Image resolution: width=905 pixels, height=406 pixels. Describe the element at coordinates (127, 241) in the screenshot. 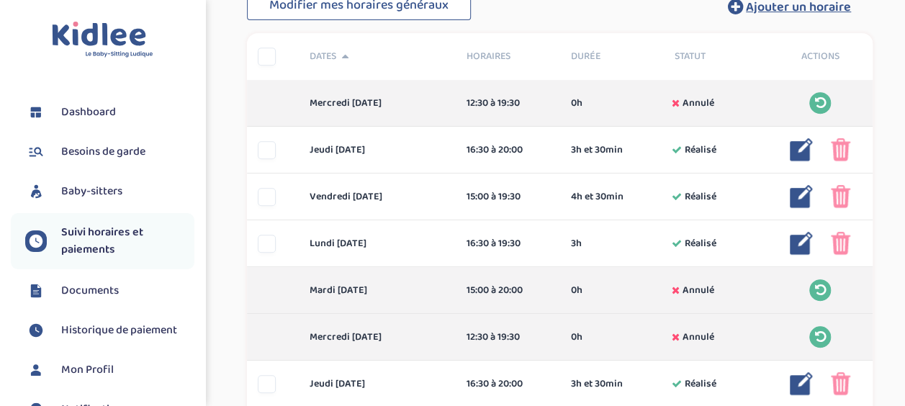

I see `span: Suivi horaires et paiements` at that location.